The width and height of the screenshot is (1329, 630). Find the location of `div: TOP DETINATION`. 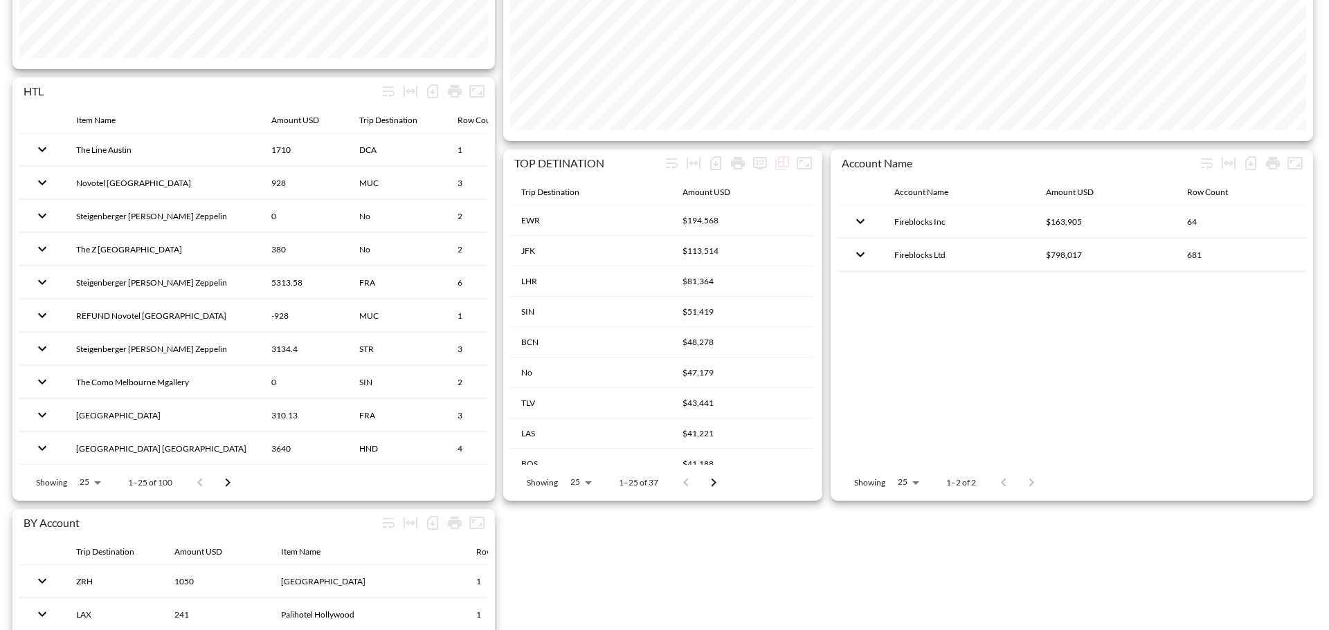

div: TOP DETINATION is located at coordinates (587, 163).